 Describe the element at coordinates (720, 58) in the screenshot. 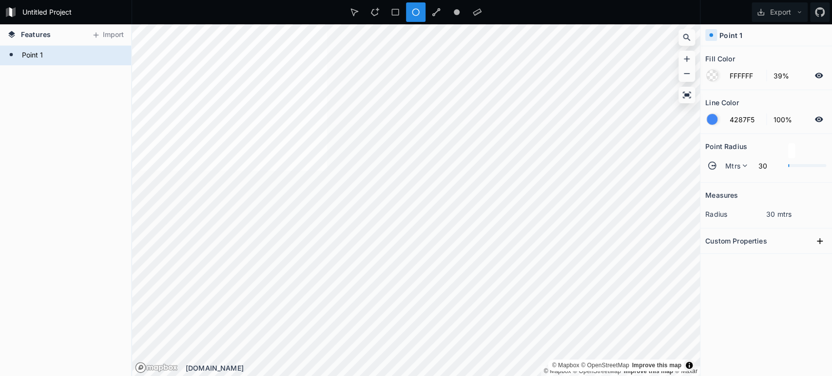

I see `h2: Fill Color` at that location.